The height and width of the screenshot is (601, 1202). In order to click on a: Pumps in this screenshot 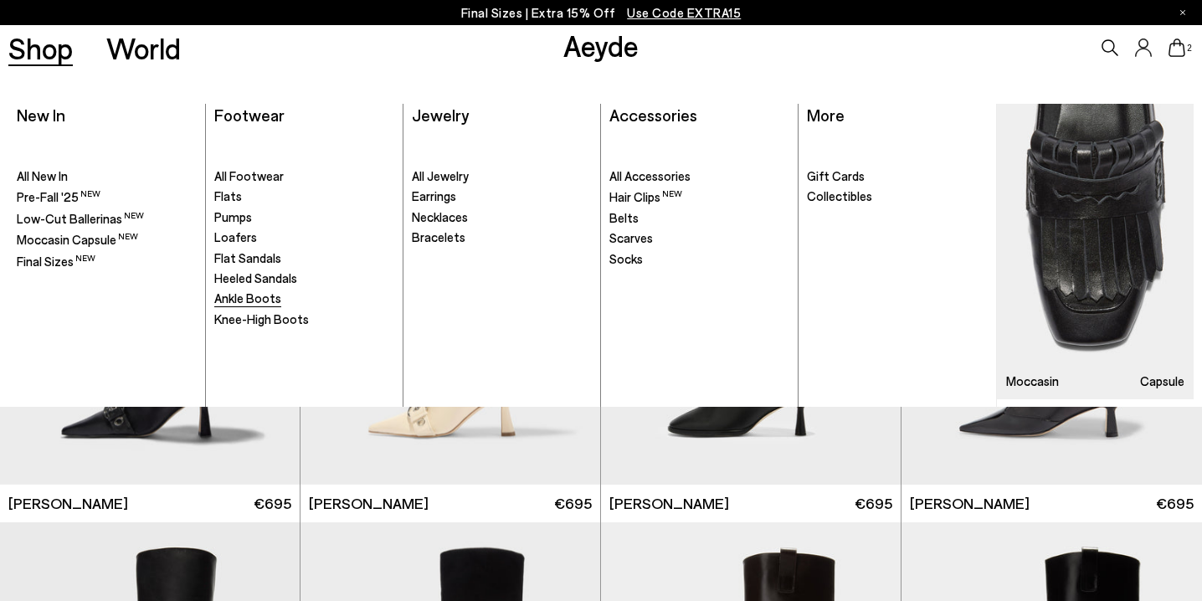, I will do `click(304, 218)`.